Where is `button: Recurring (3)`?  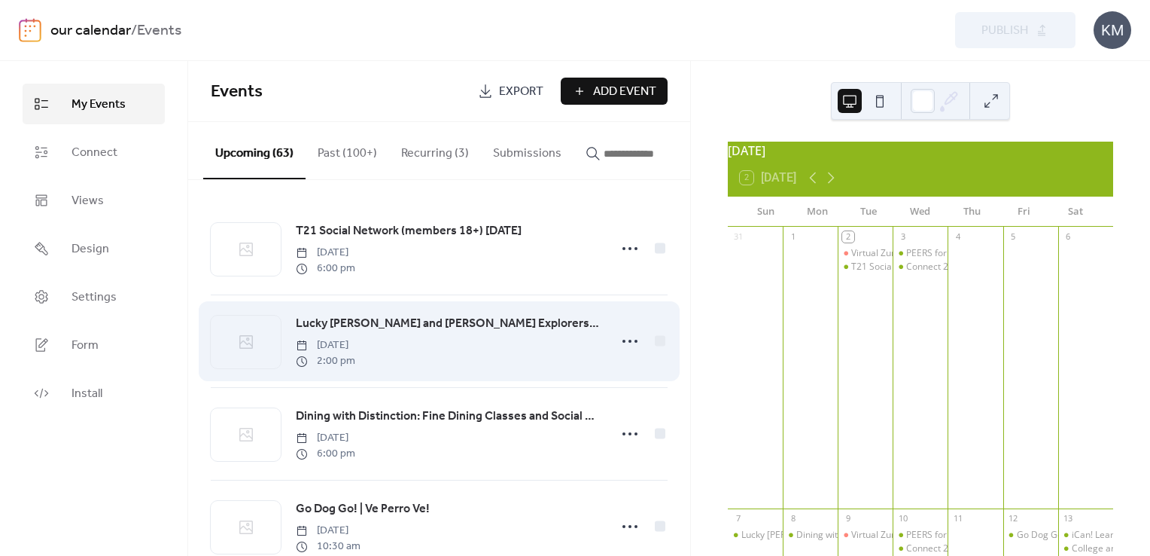
button: Recurring (3) is located at coordinates (435, 150).